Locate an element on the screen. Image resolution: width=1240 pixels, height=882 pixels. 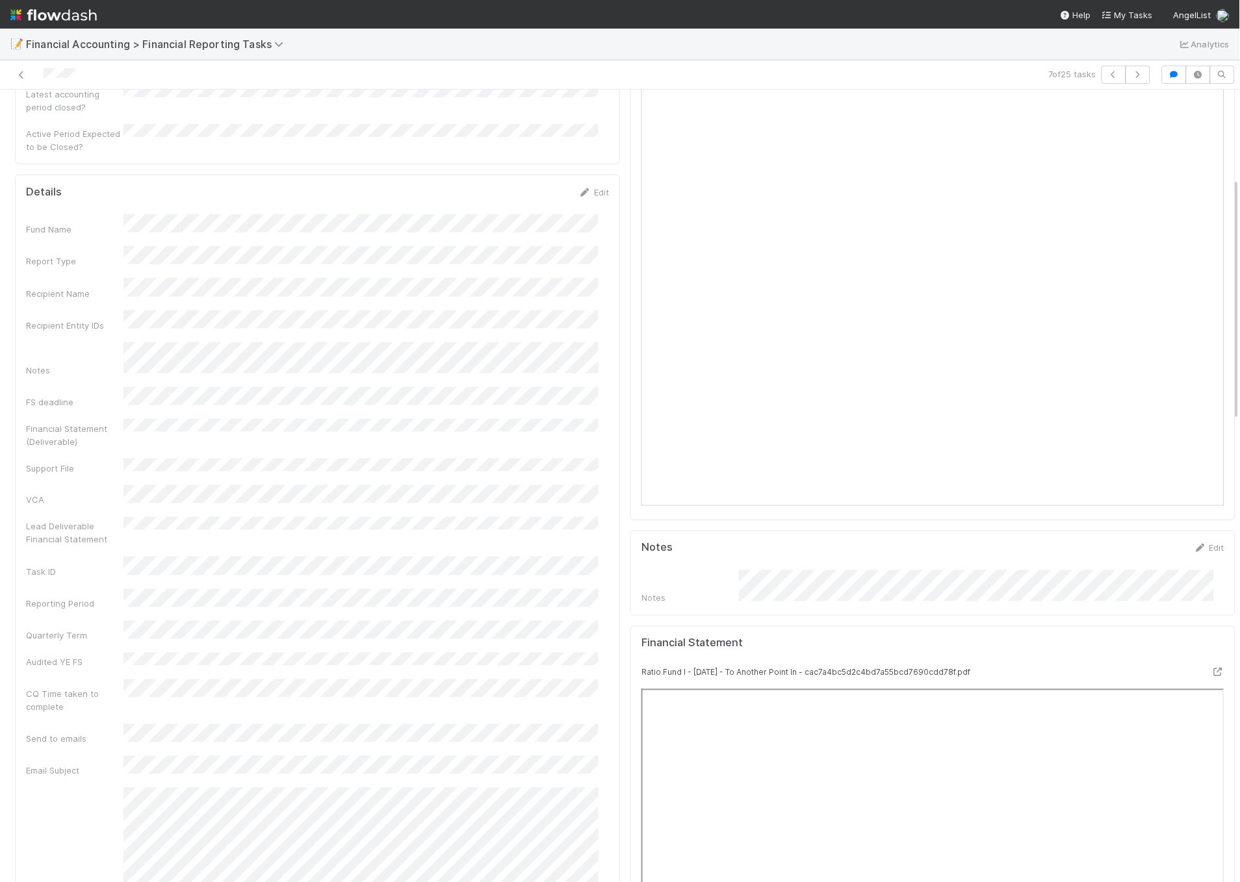
div: Support File is located at coordinates (75, 468).